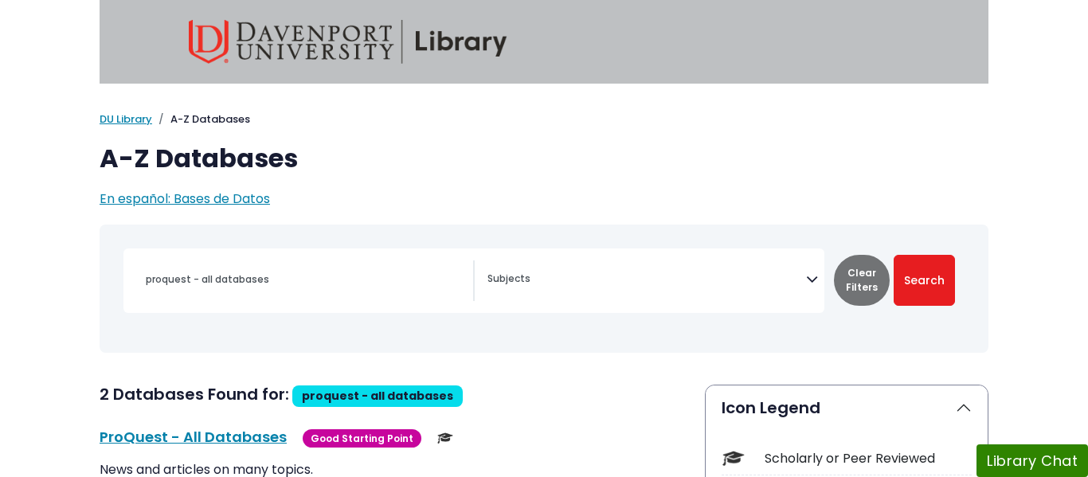 This screenshot has height=477, width=1088. Describe the element at coordinates (862, 280) in the screenshot. I see `button: Clear Filters` at that location.